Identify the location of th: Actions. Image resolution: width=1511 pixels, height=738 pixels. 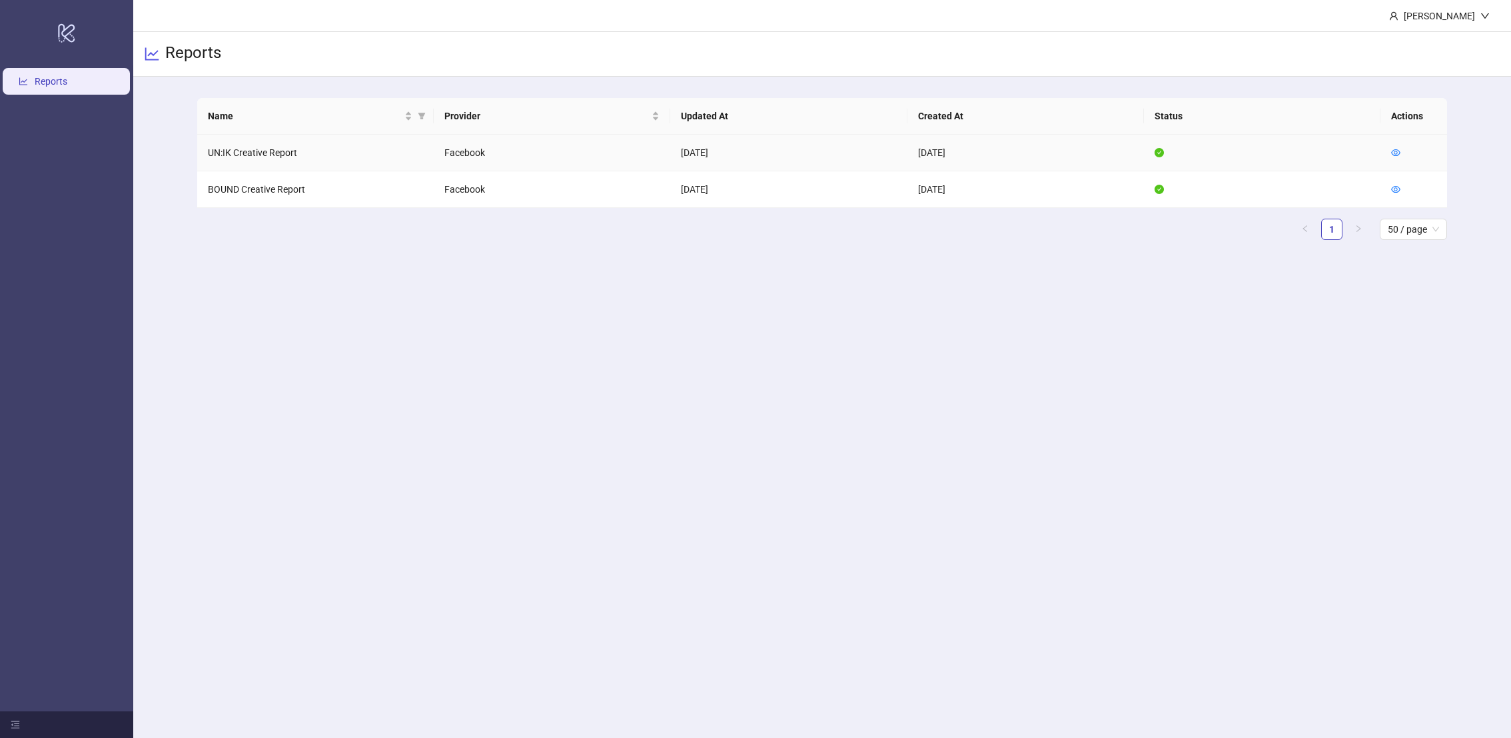
(1414, 116).